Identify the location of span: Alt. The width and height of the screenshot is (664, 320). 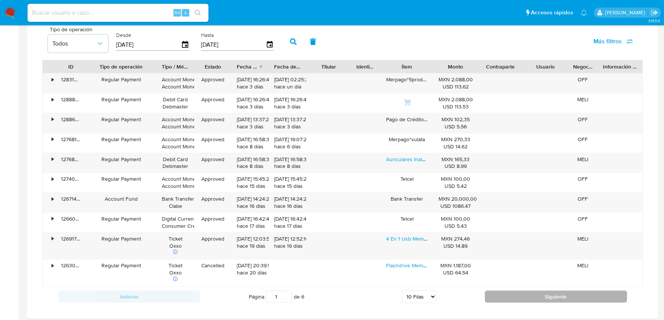
(177, 12).